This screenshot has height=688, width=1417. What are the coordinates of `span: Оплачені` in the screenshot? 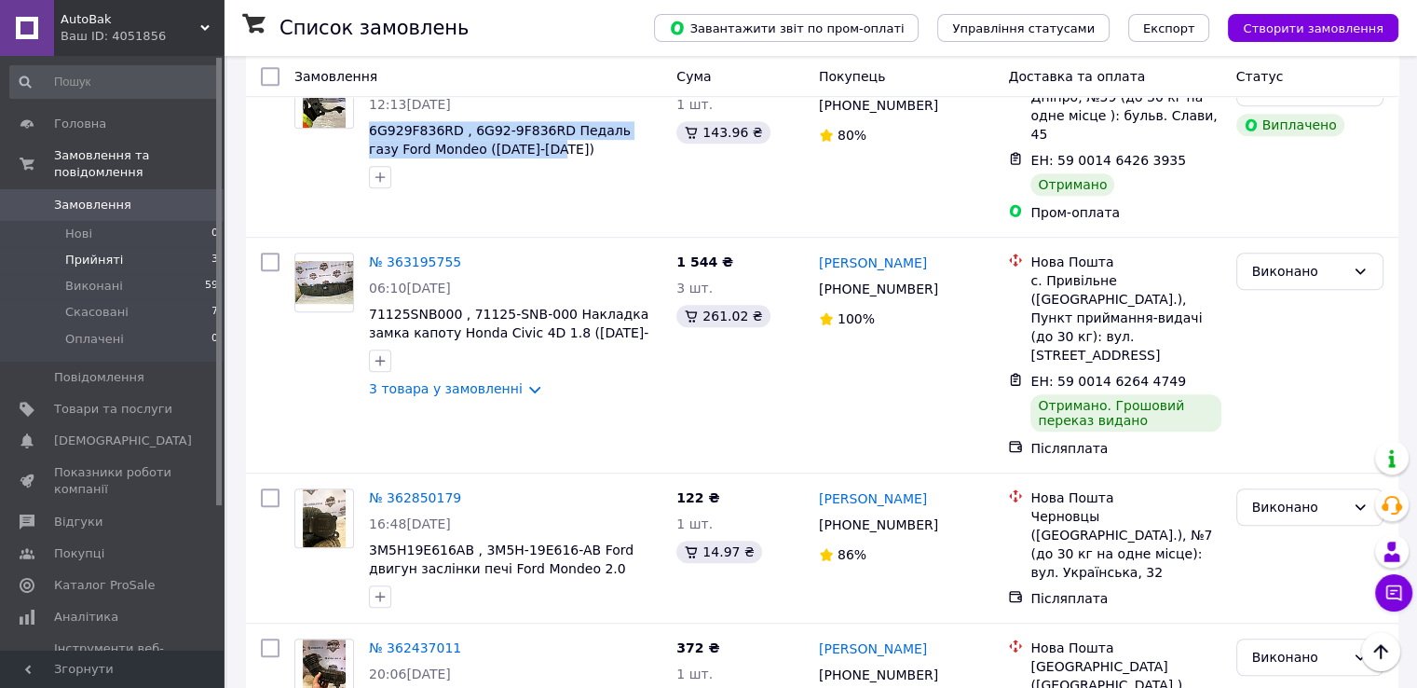 It's located at (94, 339).